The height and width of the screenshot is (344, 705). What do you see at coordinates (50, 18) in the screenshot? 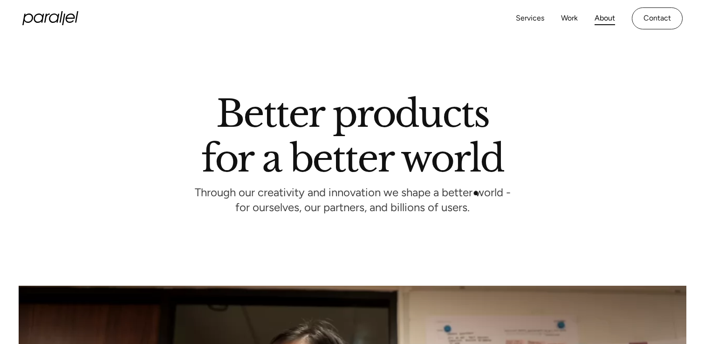
I see `a: home` at bounding box center [50, 18].